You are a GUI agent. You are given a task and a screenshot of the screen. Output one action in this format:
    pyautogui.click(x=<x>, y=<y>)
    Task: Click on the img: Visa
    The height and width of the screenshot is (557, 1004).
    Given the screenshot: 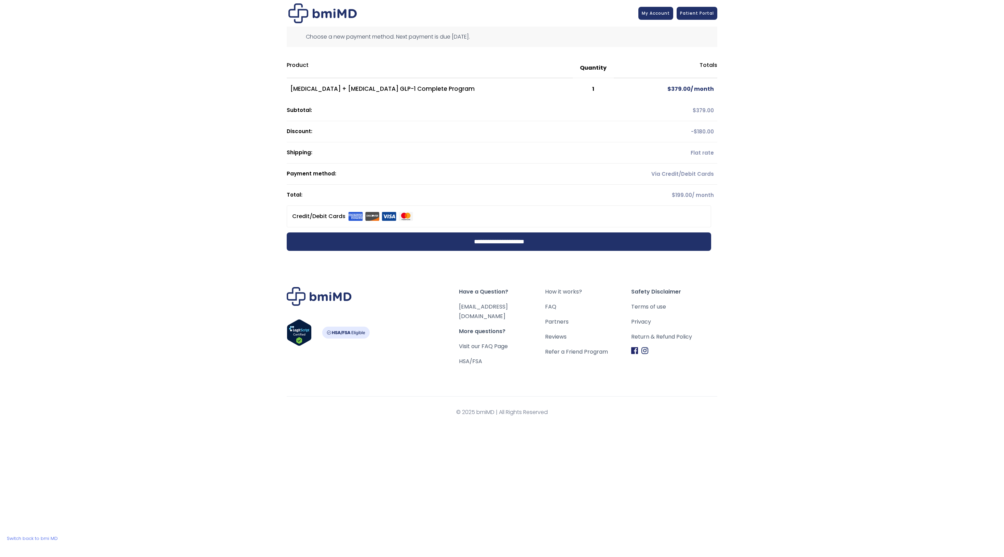 What is the action you would take?
    pyautogui.click(x=389, y=217)
    